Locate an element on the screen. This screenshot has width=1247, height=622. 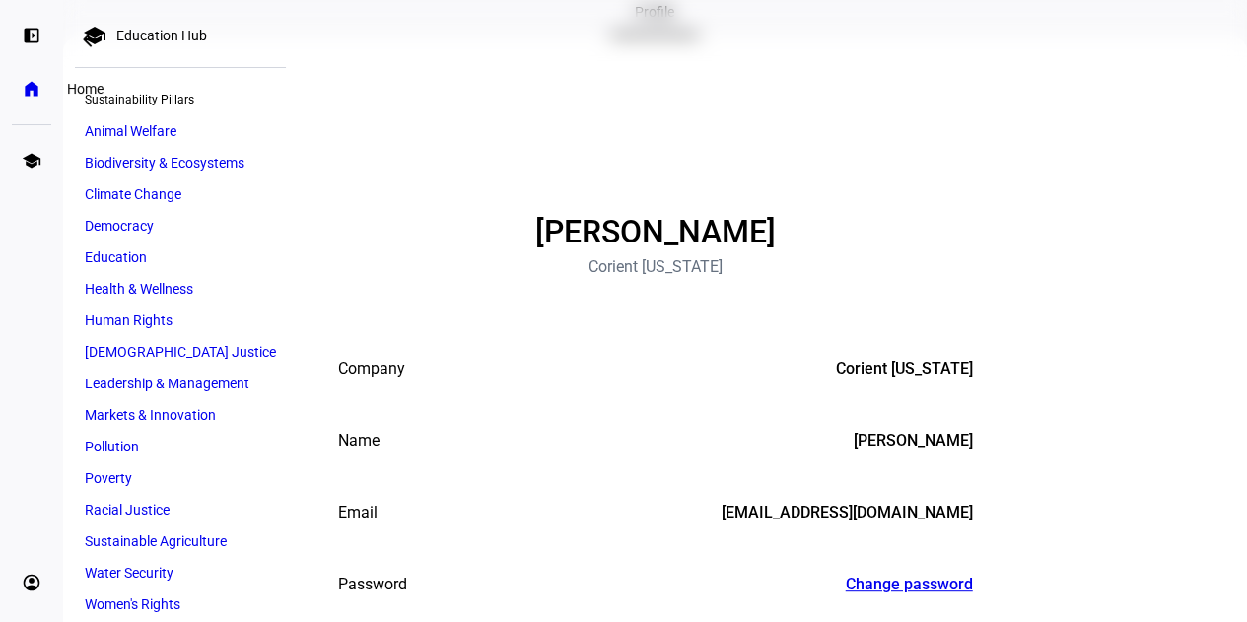
span: Health & Wellness is located at coordinates (139, 289).